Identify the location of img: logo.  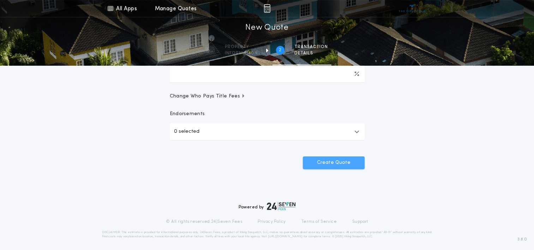
(281, 206).